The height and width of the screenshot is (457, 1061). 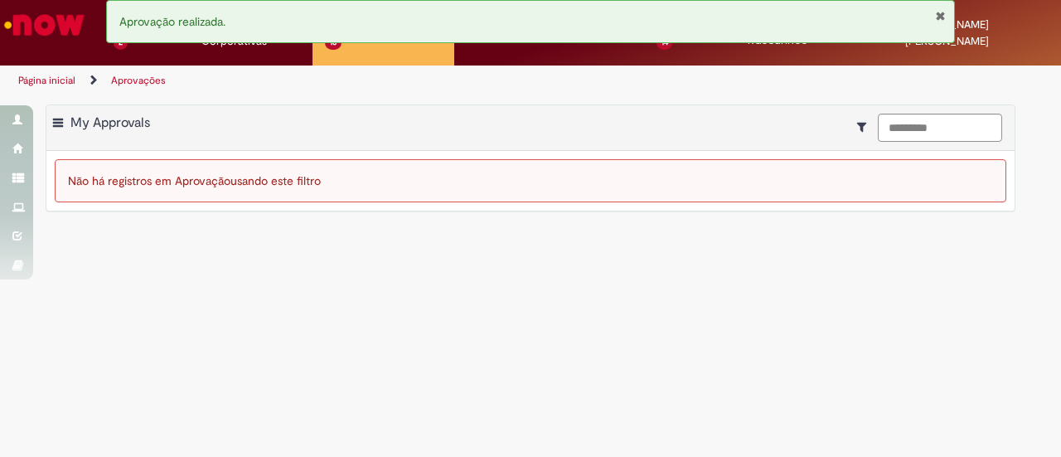 What do you see at coordinates (138, 80) in the screenshot?
I see `a: Aprovações` at bounding box center [138, 80].